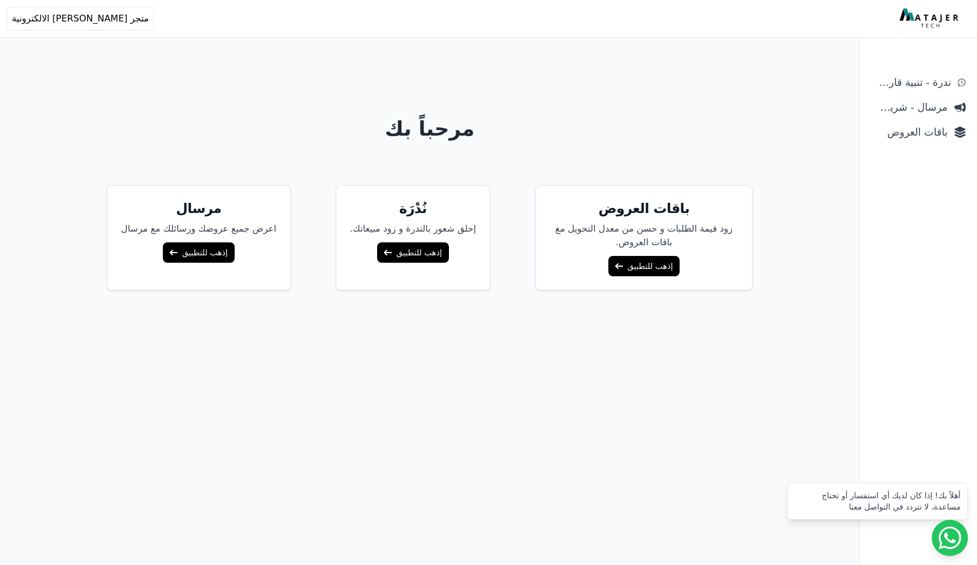  I want to click on h5: مرسال, so click(198, 209).